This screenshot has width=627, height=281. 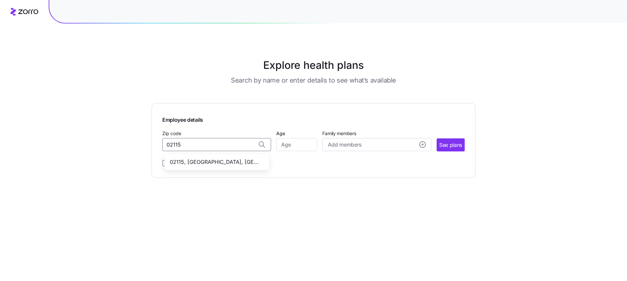 What do you see at coordinates (297, 145) in the screenshot?
I see `input: Age` at bounding box center [297, 145].